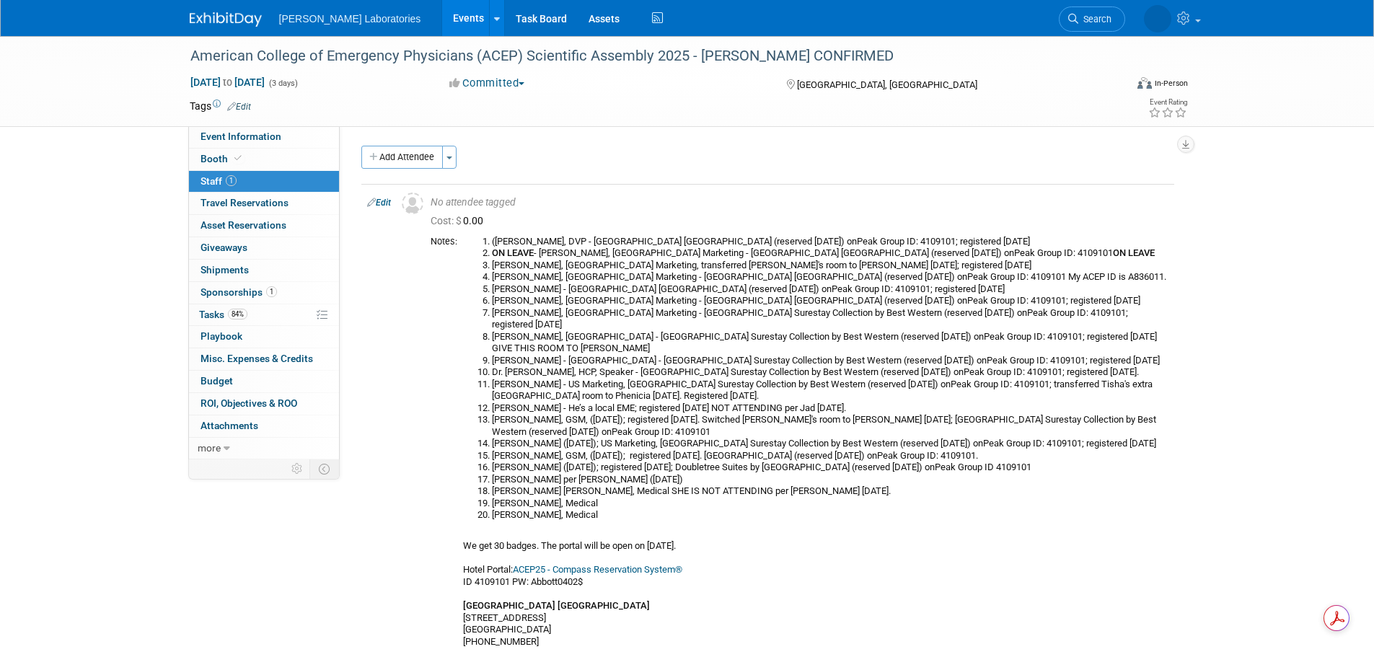 This screenshot has width=1374, height=657. Describe the element at coordinates (1171, 83) in the screenshot. I see `div: In-Person` at that location.